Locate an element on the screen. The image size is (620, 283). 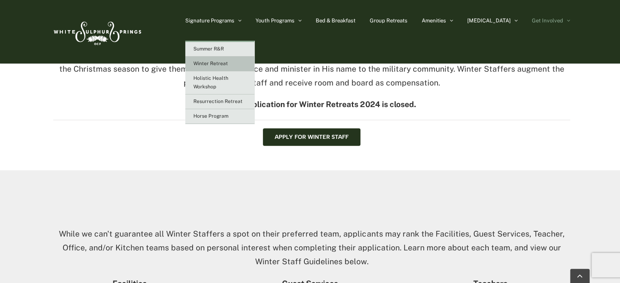
span: Amenities is located at coordinates (434, 20).